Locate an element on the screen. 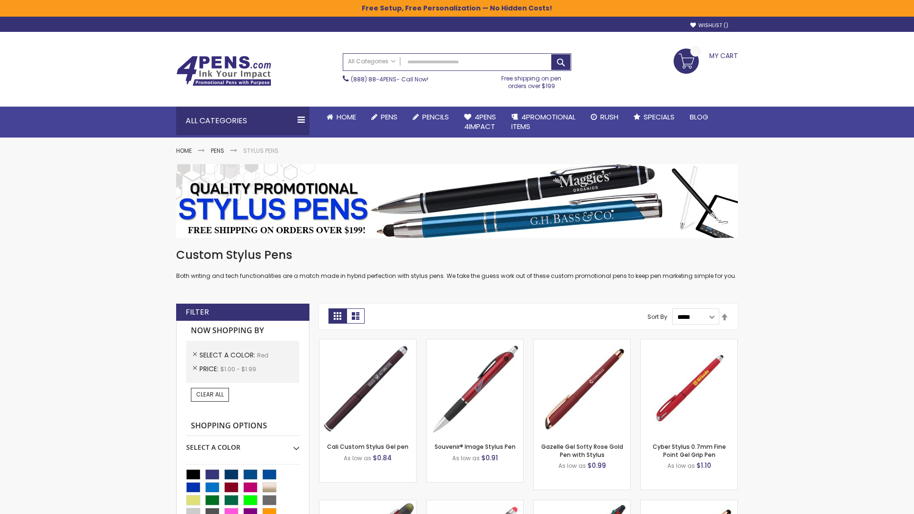 This screenshot has width=914, height=514. img: 4Pens Custom Pens and Promotional Products is located at coordinates (224, 71).